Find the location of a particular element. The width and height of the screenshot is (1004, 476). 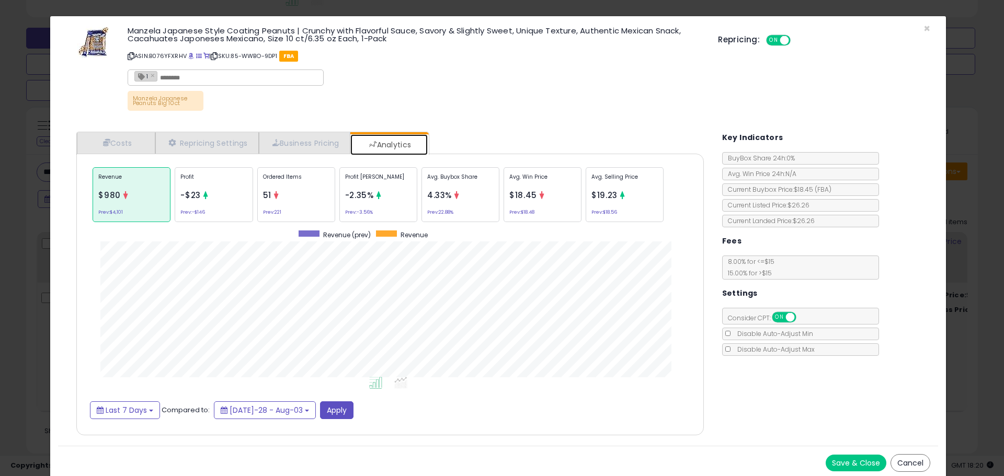

small: Prev: 22.88% is located at coordinates (440, 212).